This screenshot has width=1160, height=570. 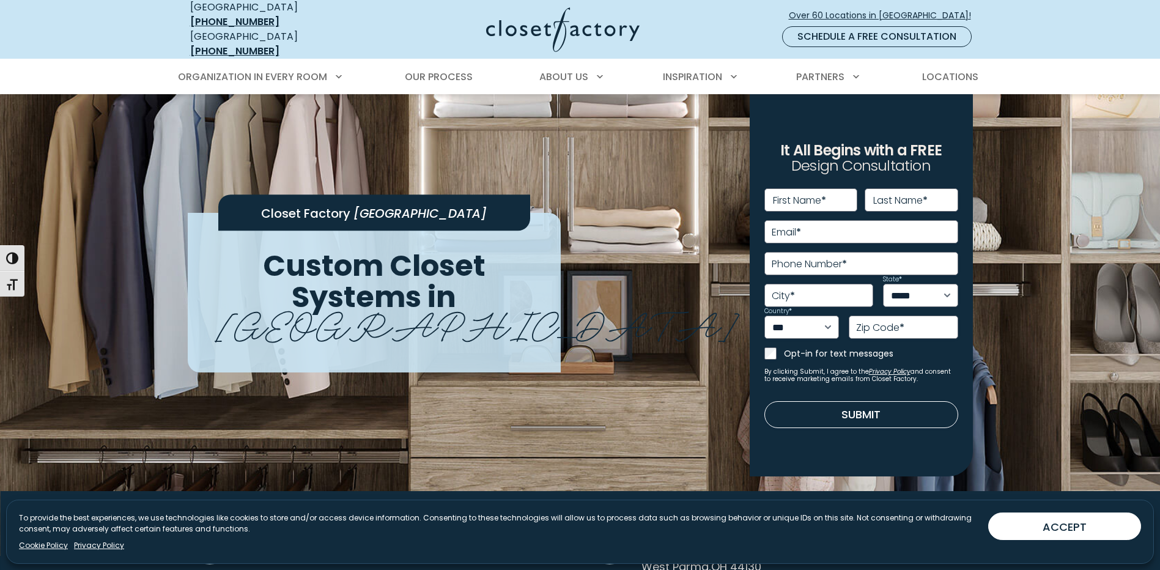 I want to click on span: Inspiration, so click(x=693, y=76).